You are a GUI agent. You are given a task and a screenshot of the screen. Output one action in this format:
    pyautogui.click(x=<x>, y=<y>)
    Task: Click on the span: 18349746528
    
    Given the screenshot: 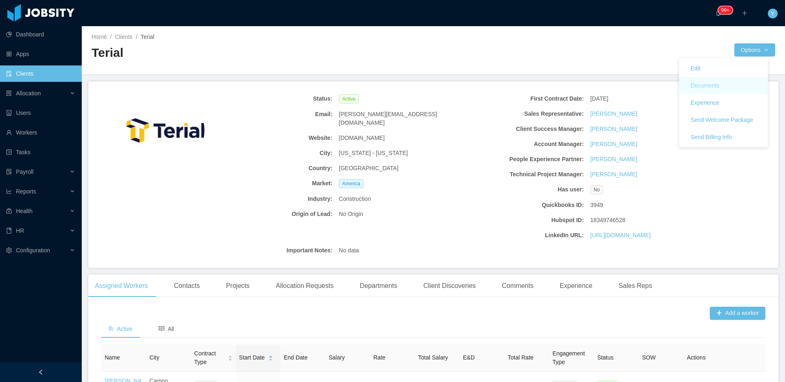 What is the action you would take?
    pyautogui.click(x=608, y=220)
    